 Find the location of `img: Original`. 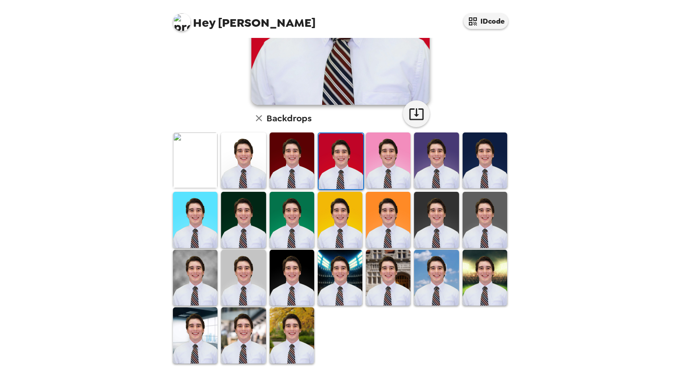

img: Original is located at coordinates (195, 160).